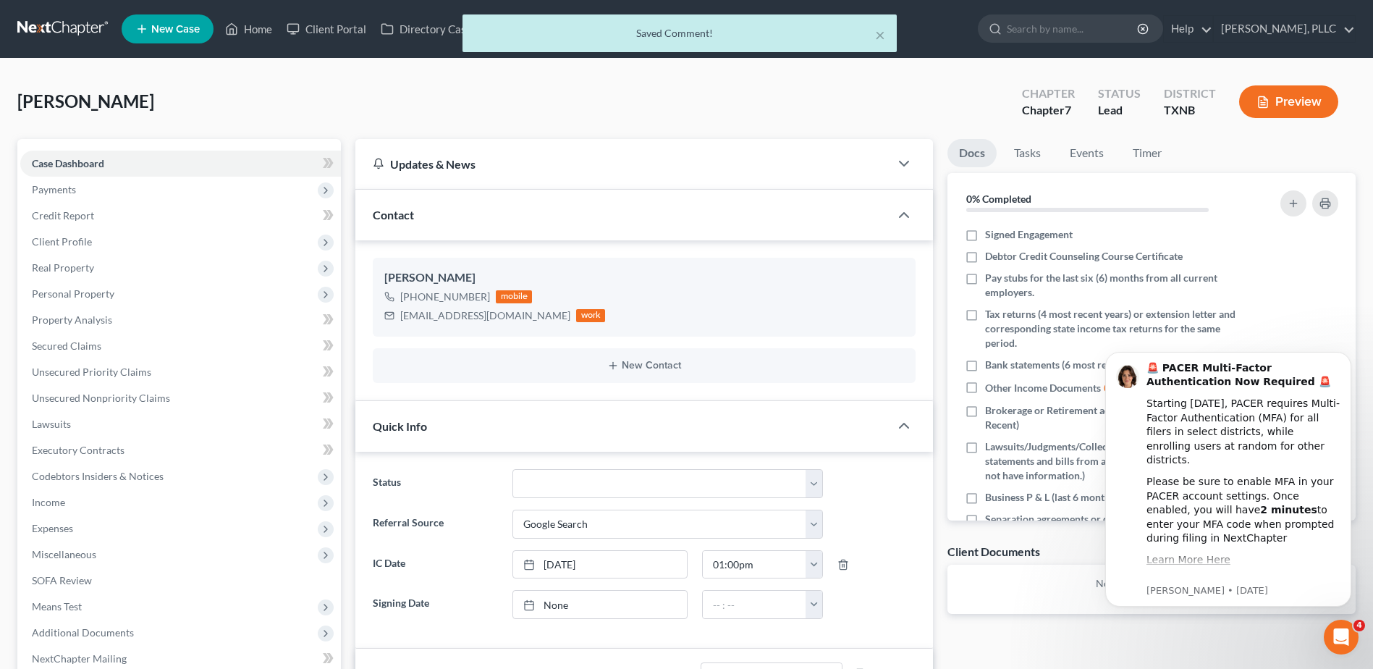 The height and width of the screenshot is (669, 1373). Describe the element at coordinates (155, 45) in the screenshot. I see `b: 🚨 PACER Multi-Factor Authentication Now Required 🚨` at that location.